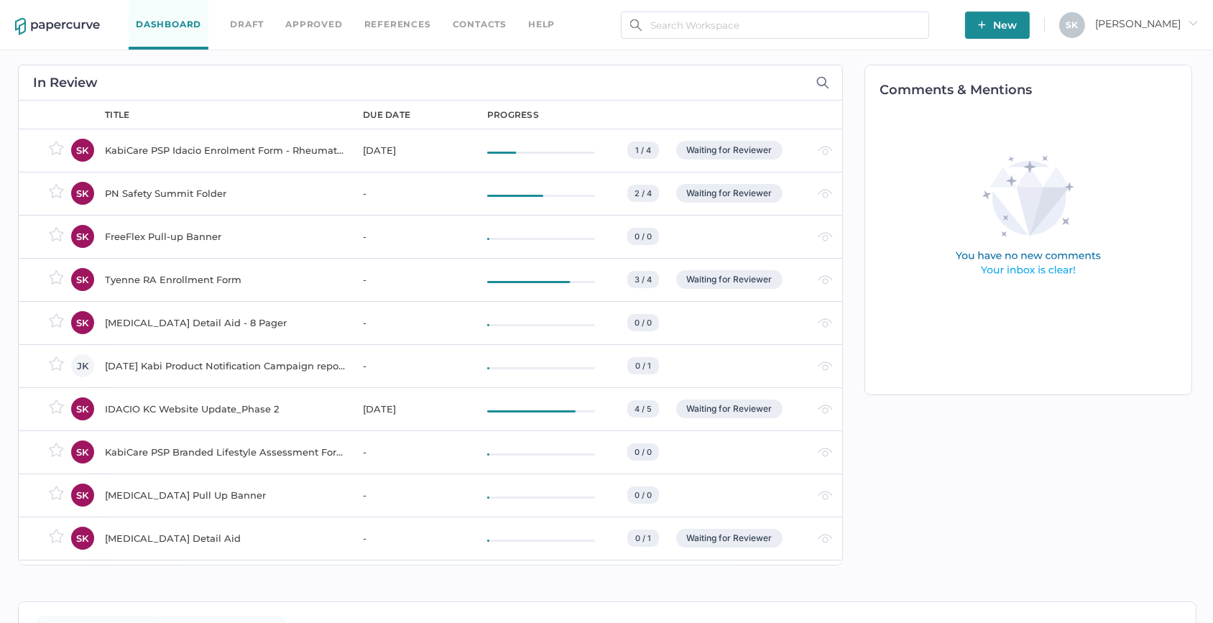 The image size is (1213, 623). Describe the element at coordinates (225, 409) in the screenshot. I see `div: IDACIO KC Website Update_Phase 2` at that location.